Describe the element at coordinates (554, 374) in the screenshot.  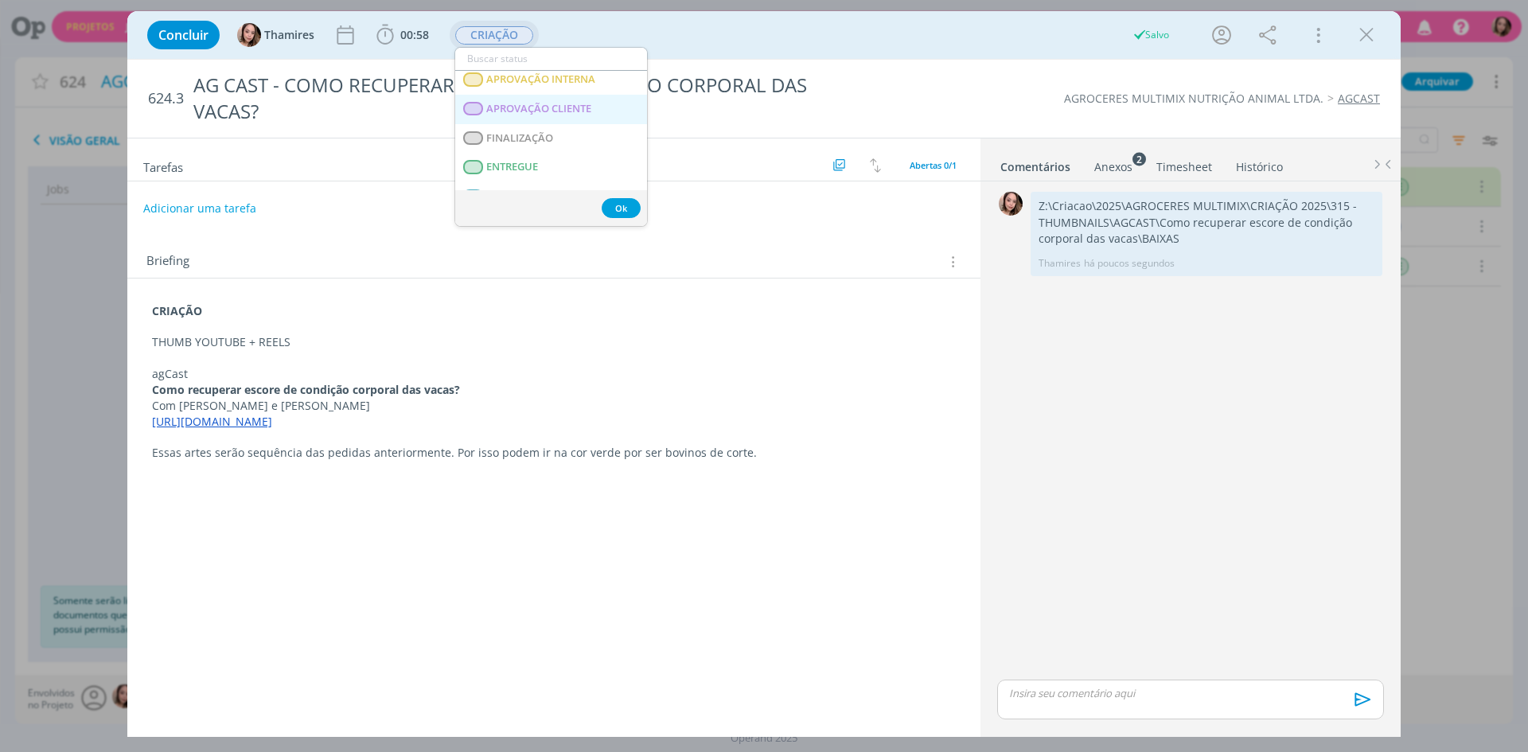
I see `p: agCast` at that location.